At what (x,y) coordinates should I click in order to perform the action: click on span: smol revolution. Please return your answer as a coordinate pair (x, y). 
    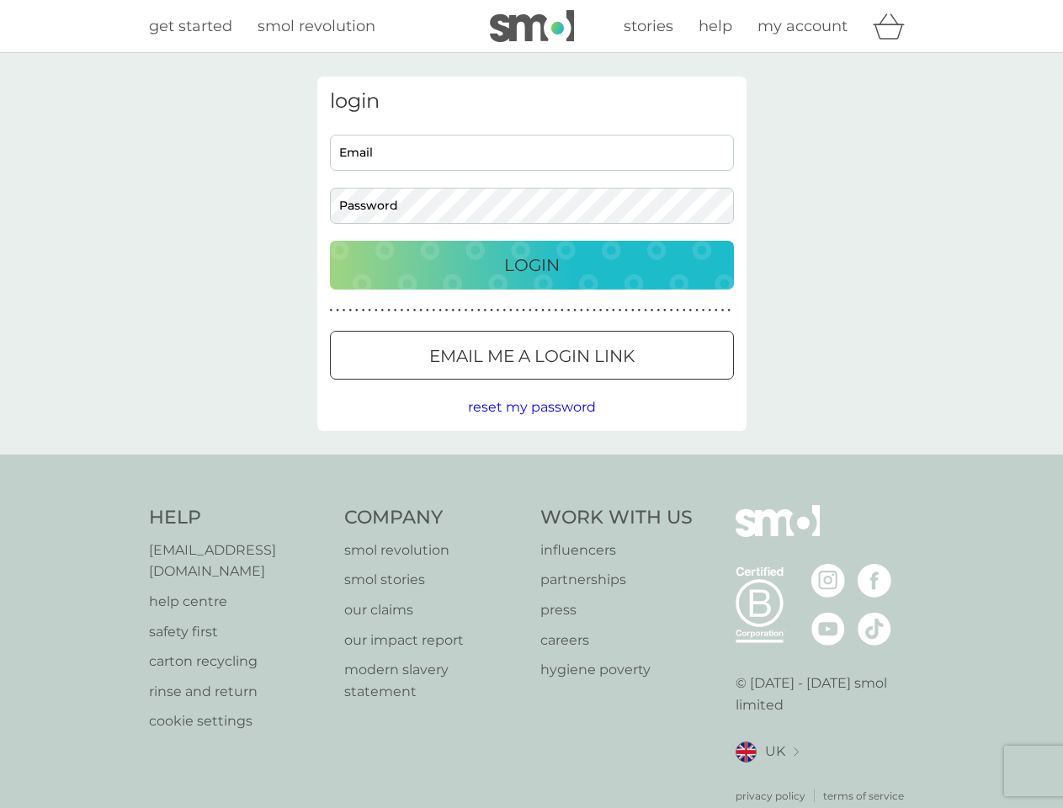
    Looking at the image, I should click on (316, 26).